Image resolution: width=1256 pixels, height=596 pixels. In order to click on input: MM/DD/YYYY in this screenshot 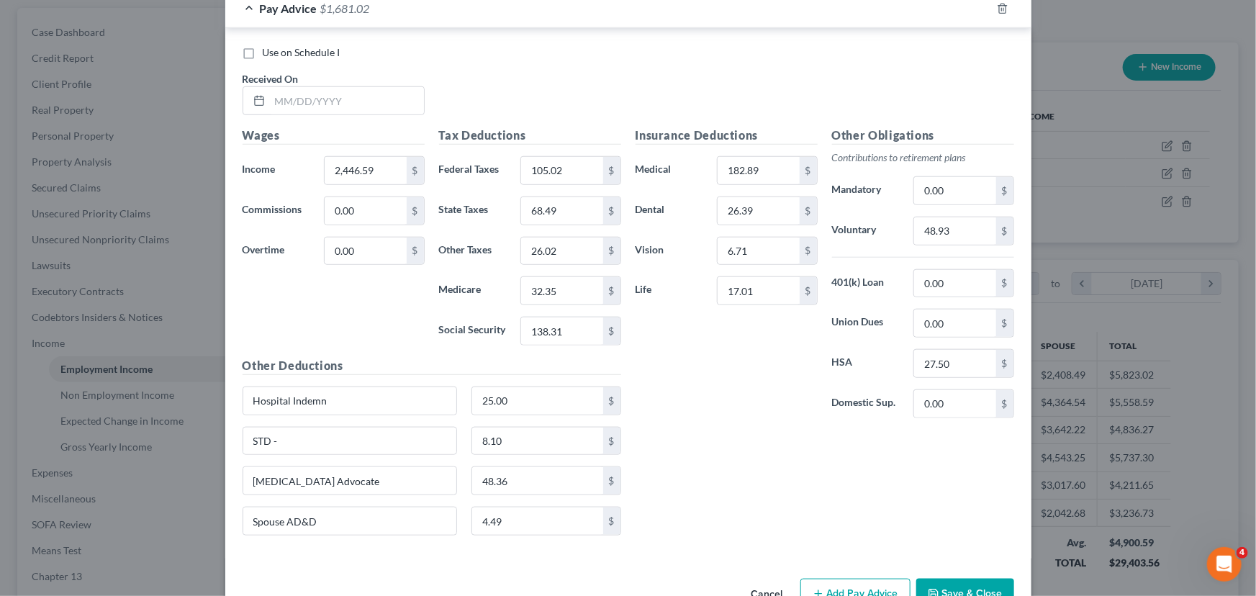, I will do `click(347, 101)`.